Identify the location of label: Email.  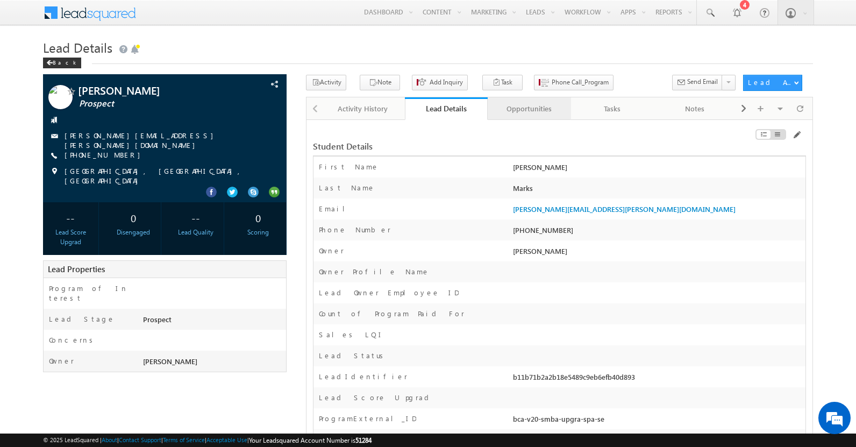
(336, 209).